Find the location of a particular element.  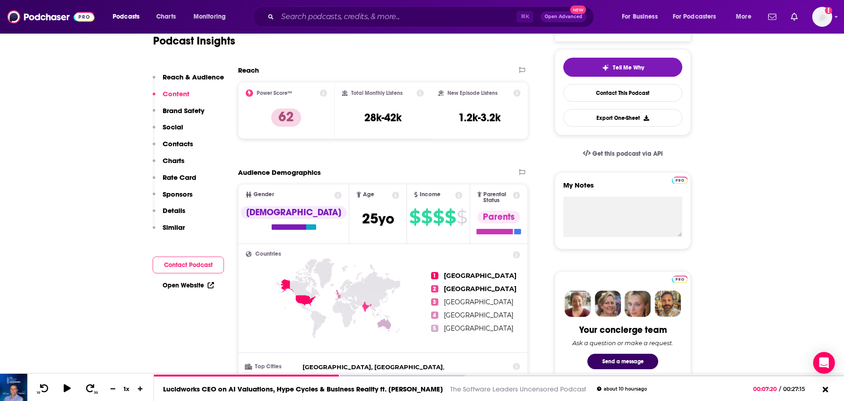

h2: Power Score™ is located at coordinates (274, 93).